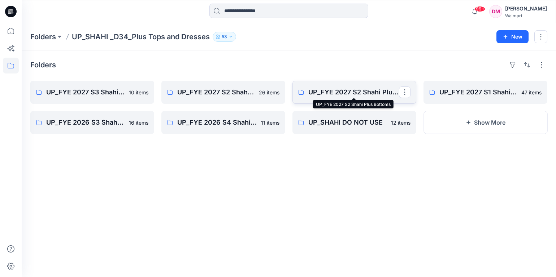 The image size is (556, 277). What do you see at coordinates (512, 37) in the screenshot?
I see `button: New` at bounding box center [512, 37].